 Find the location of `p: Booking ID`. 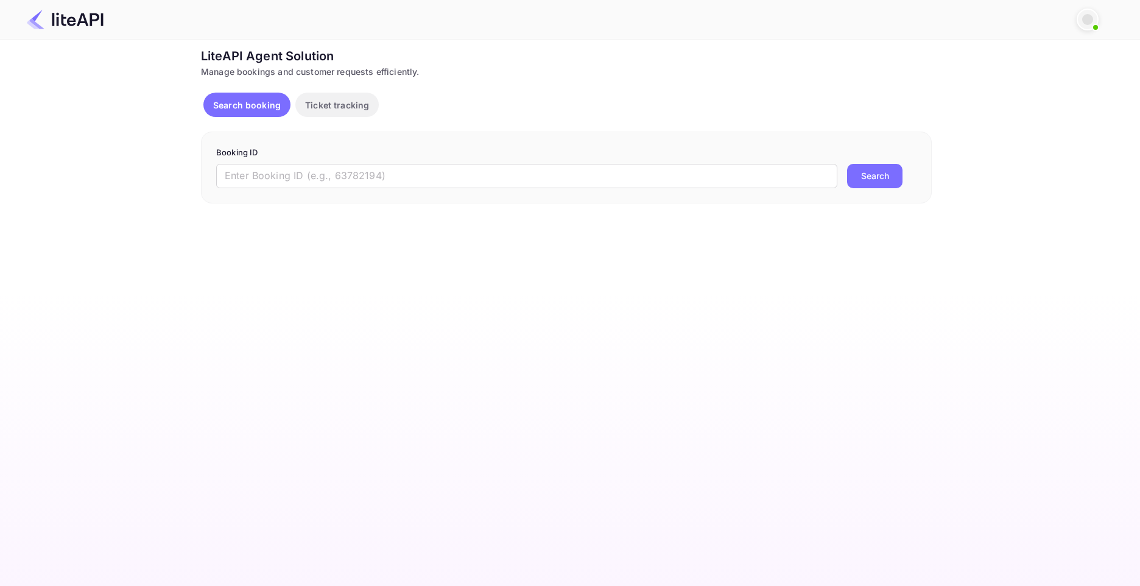

p: Booking ID is located at coordinates (567, 153).